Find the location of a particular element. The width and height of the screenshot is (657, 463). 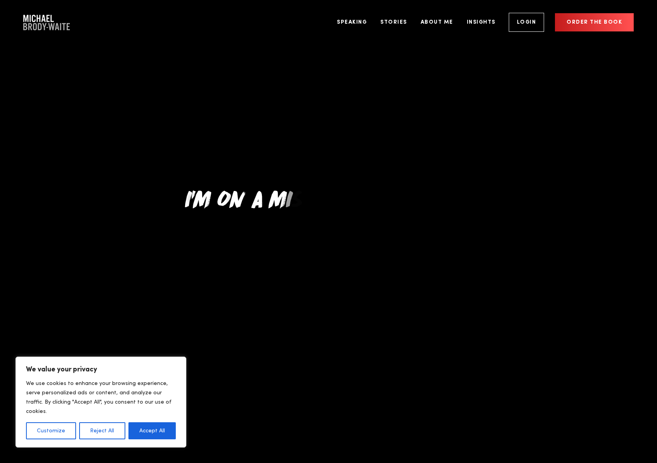

a: Order the book is located at coordinates (594, 22).